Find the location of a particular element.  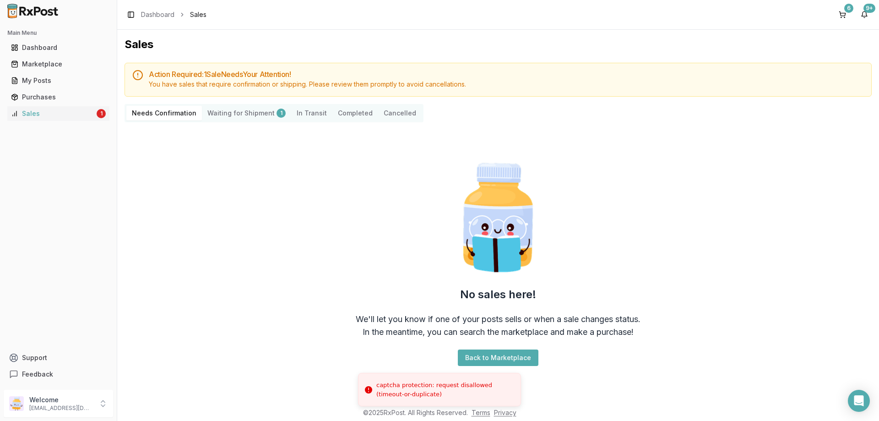

div: Purchases is located at coordinates (58, 97).